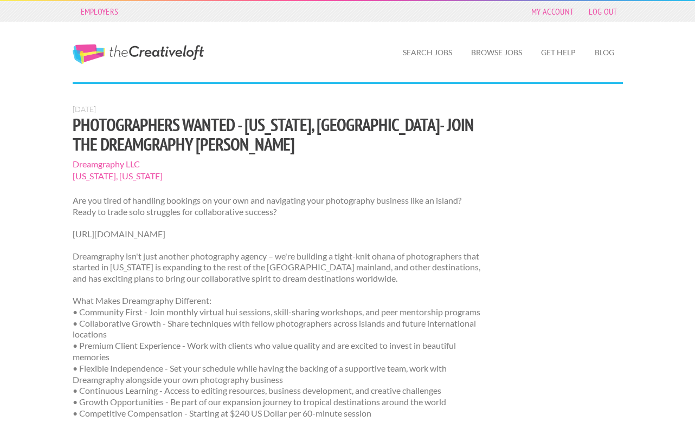 This screenshot has height=422, width=695. Describe the element at coordinates (138, 54) in the screenshot. I see `a: The Creative Loft` at that location.